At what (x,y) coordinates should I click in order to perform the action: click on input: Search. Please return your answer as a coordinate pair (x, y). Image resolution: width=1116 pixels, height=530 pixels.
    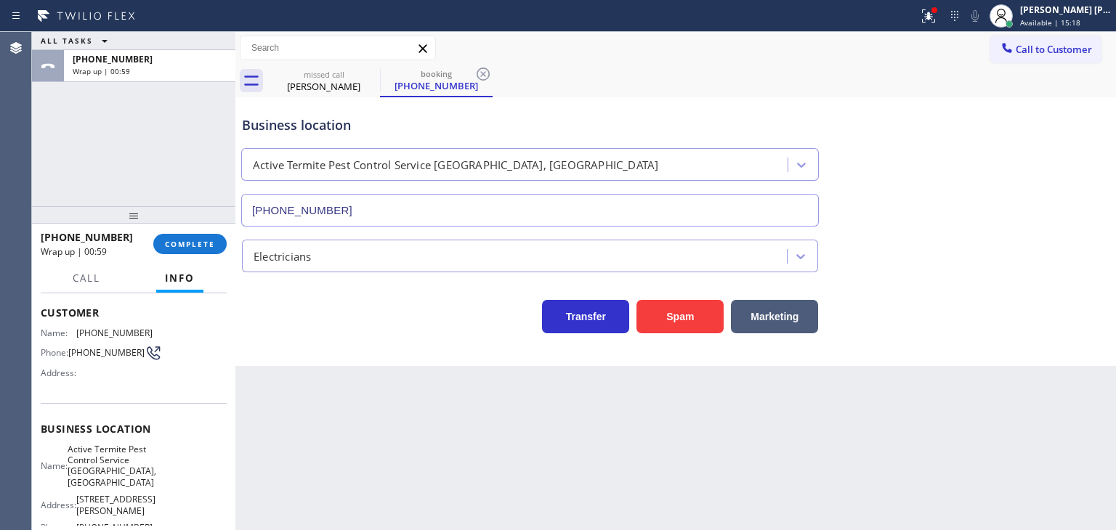
    Looking at the image, I should click on (338, 48).